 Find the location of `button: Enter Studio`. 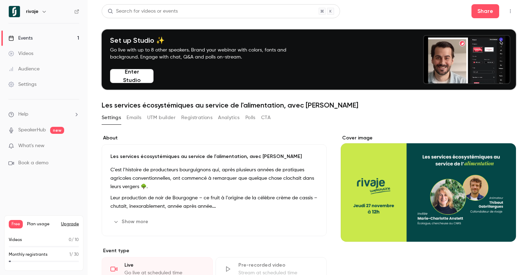

button: Enter Studio is located at coordinates (132, 76).